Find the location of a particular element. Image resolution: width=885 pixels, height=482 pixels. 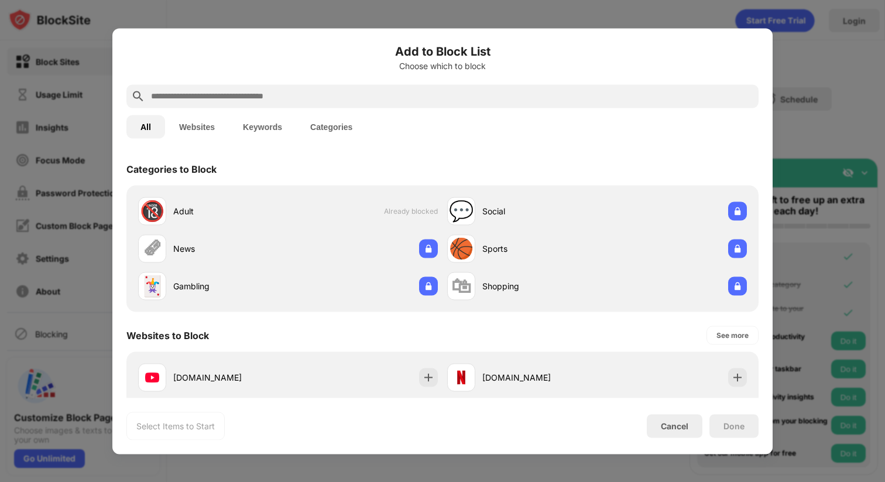

img: search.svg is located at coordinates (138, 96).